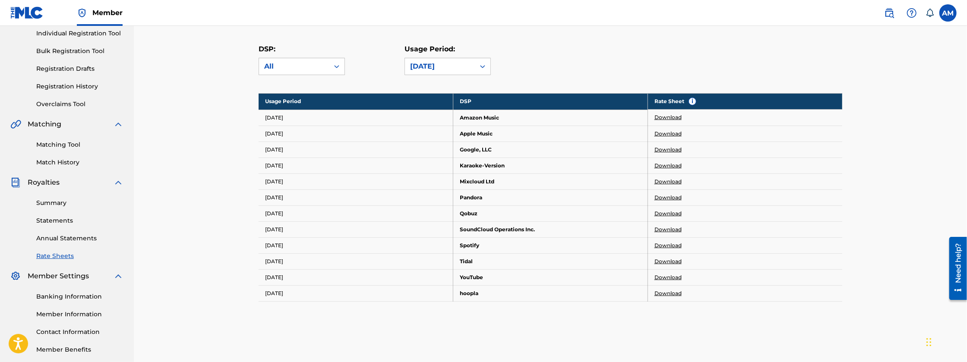 The image size is (967, 362). I want to click on a: Overclaims Tool, so click(80, 104).